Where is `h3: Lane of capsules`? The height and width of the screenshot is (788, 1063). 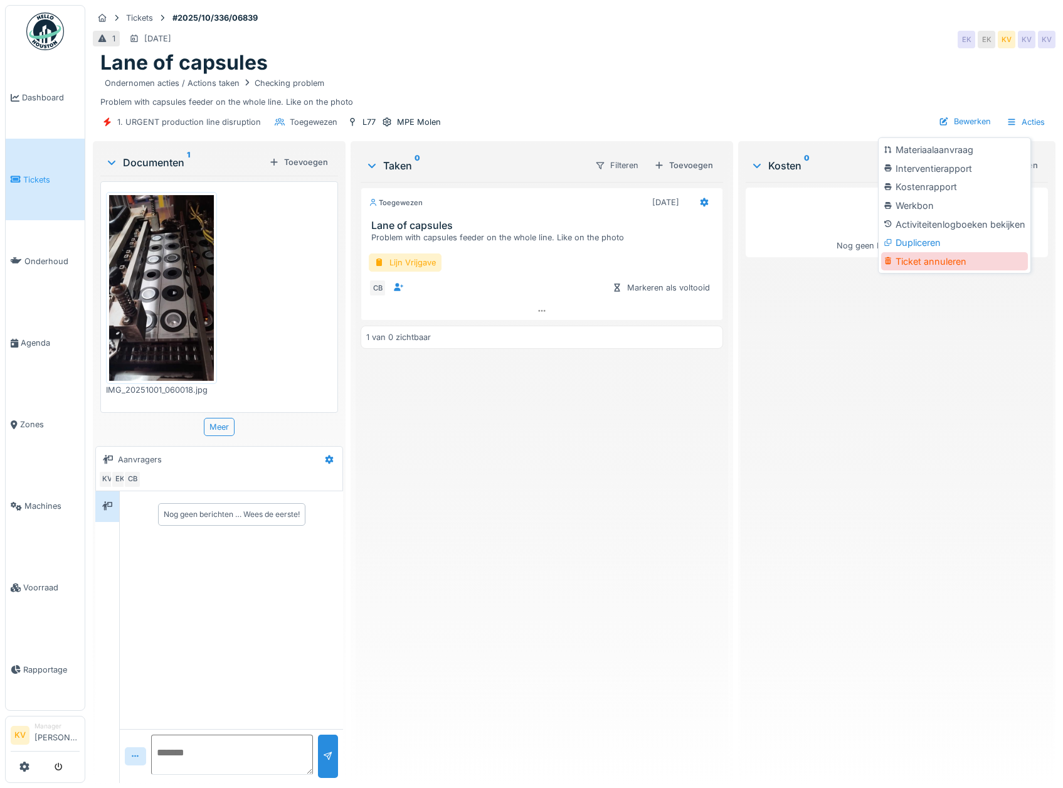
h3: Lane of capsules is located at coordinates (544, 225).